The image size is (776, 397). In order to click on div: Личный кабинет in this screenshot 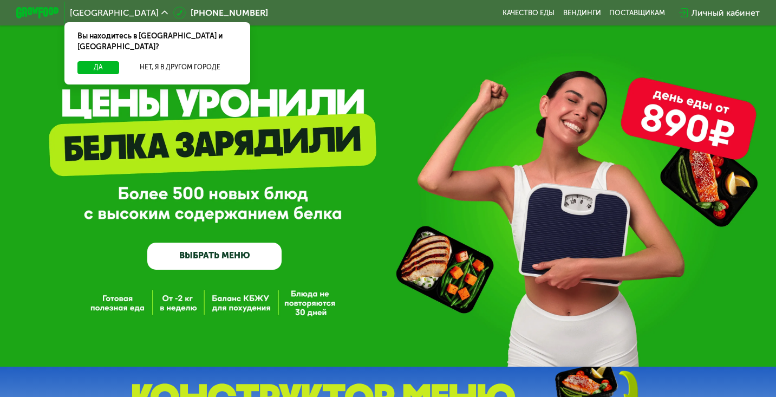, I will do `click(726, 13)`.